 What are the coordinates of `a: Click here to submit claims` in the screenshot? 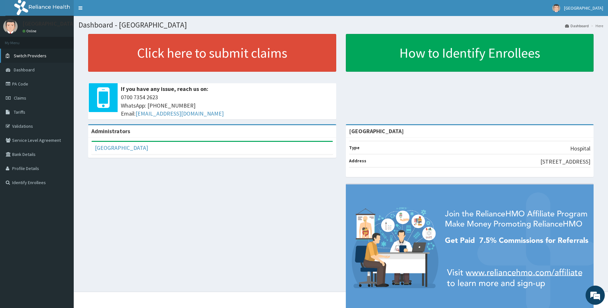 It's located at (212, 53).